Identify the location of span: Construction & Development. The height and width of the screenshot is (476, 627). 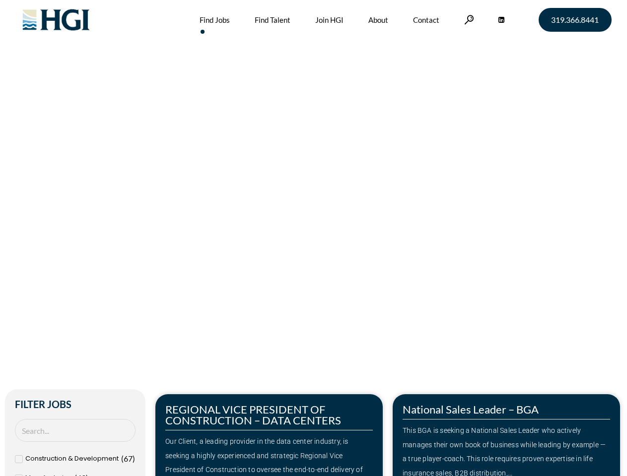
(72, 459).